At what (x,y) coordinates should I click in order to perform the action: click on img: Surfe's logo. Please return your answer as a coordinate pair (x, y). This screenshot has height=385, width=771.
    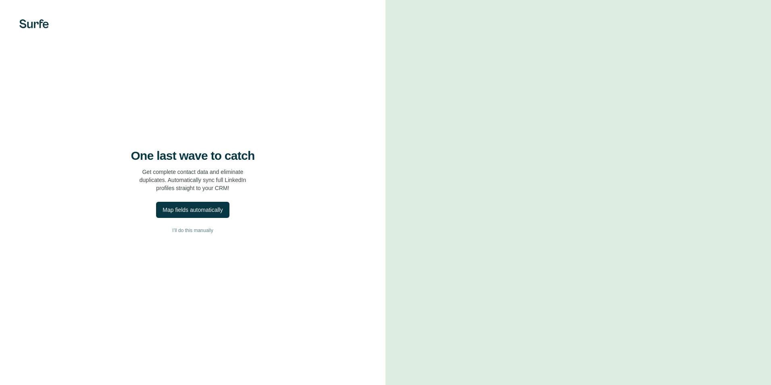
    Looking at the image, I should click on (34, 24).